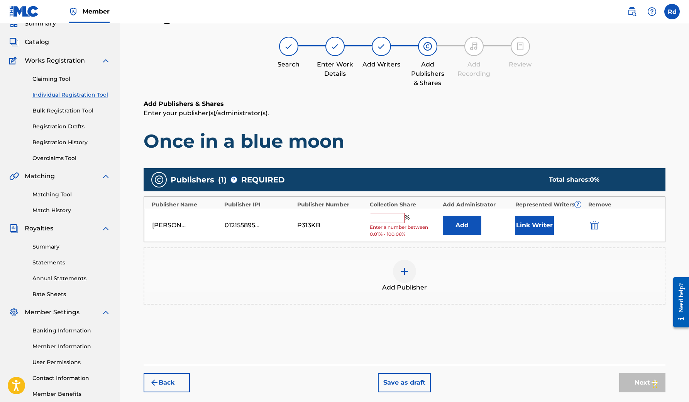  Describe the element at coordinates (71, 158) in the screenshot. I see `a: Overclaims Tool` at that location.